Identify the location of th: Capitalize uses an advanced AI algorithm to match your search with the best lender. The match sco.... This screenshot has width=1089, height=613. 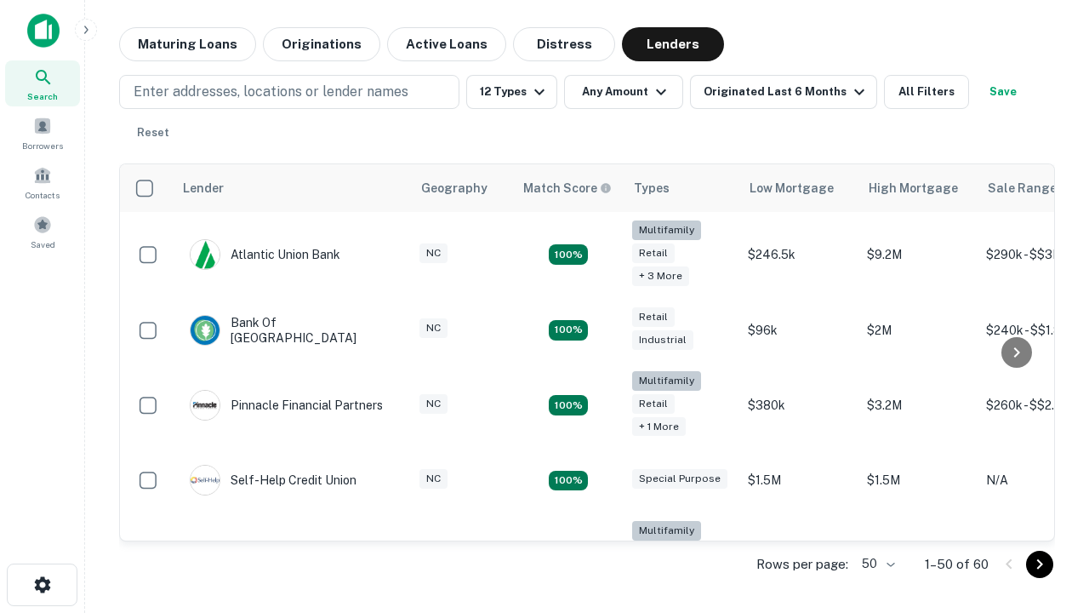
(568, 188).